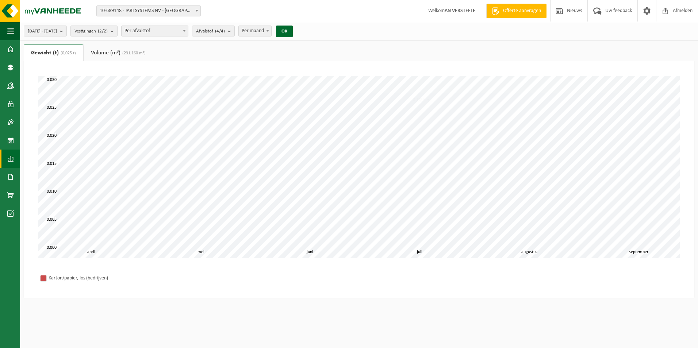 This screenshot has width=698, height=348. What do you see at coordinates (94, 31) in the screenshot?
I see `button: Vestigingen(2/2)` at bounding box center [94, 31].